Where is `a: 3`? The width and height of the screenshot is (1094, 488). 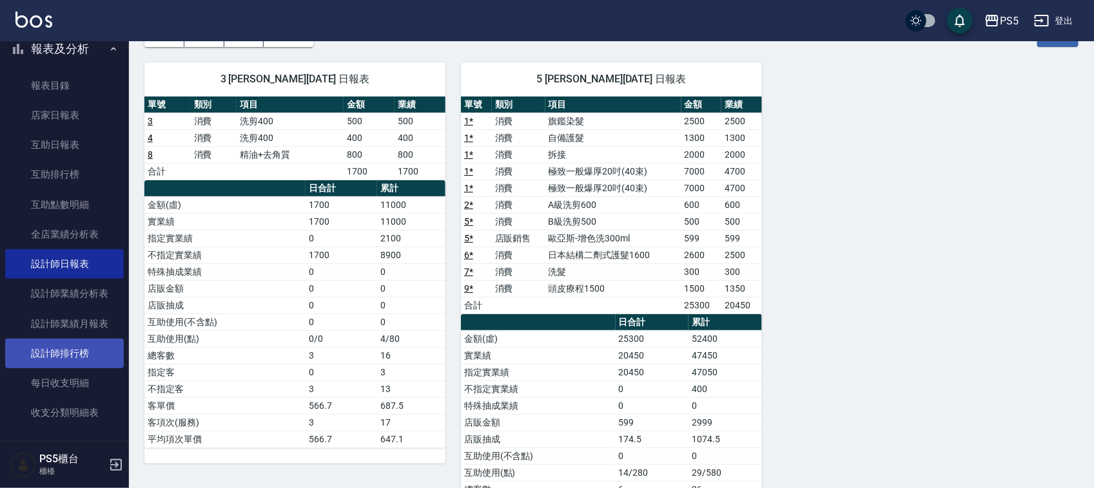
a: 3 is located at coordinates (150, 121).